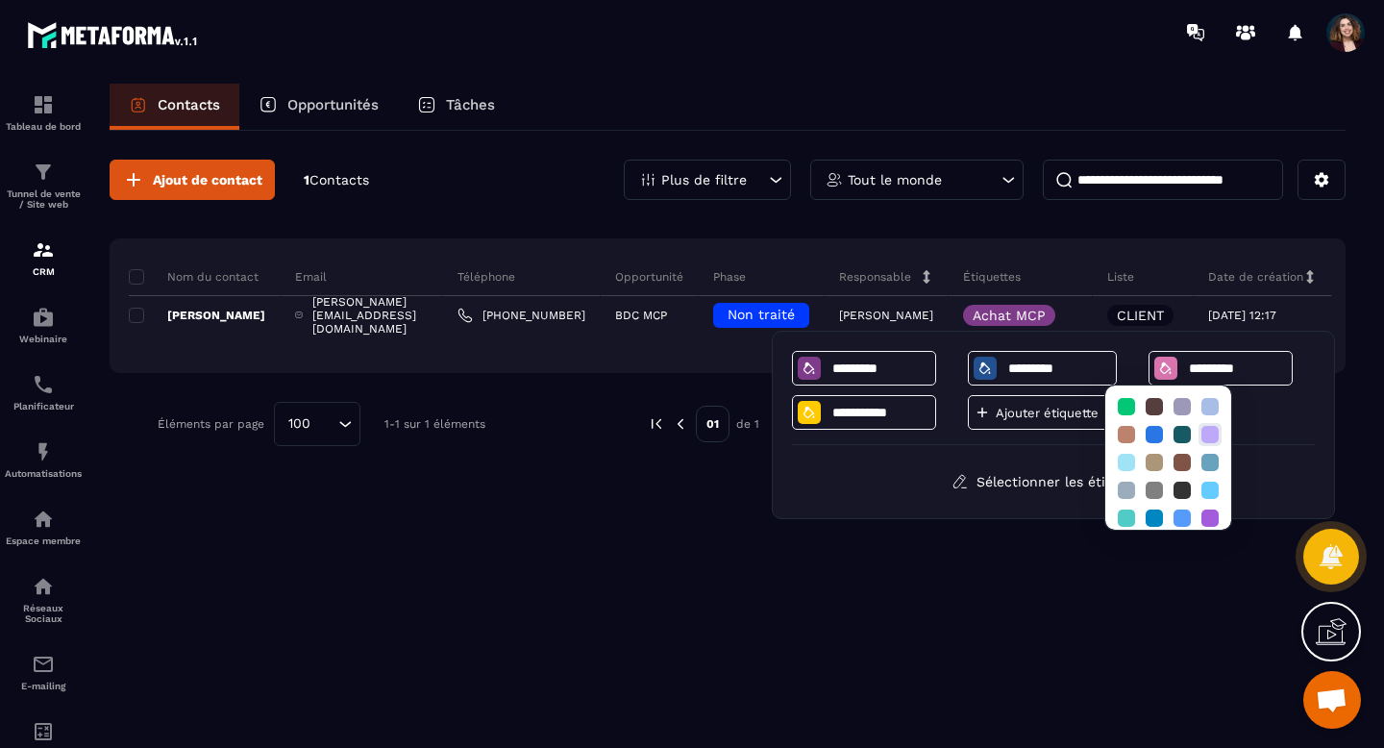 Image resolution: width=1384 pixels, height=748 pixels. Describe the element at coordinates (729, 277) in the screenshot. I see `p: Phase` at that location.